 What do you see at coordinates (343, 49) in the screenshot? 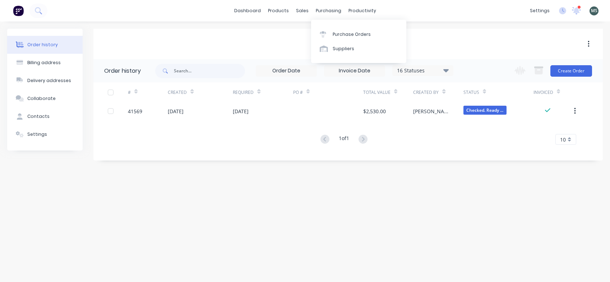
I see `div: Suppliers` at bounding box center [343, 49].